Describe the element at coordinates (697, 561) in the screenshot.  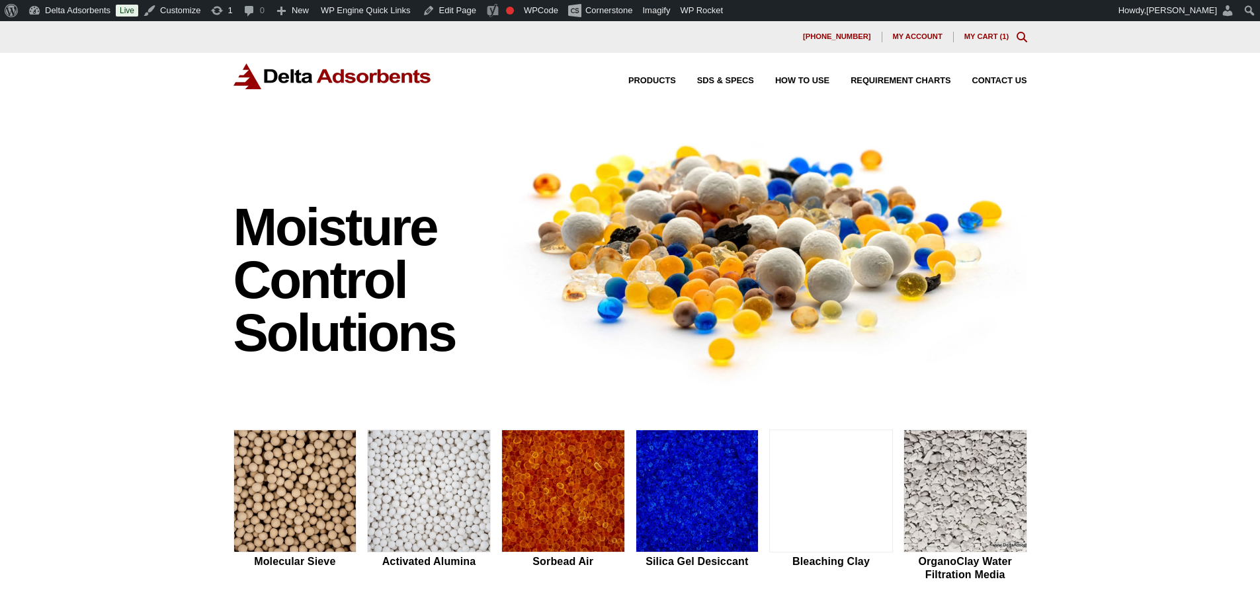
I see `h2: Silica Gel Desiccant` at that location.